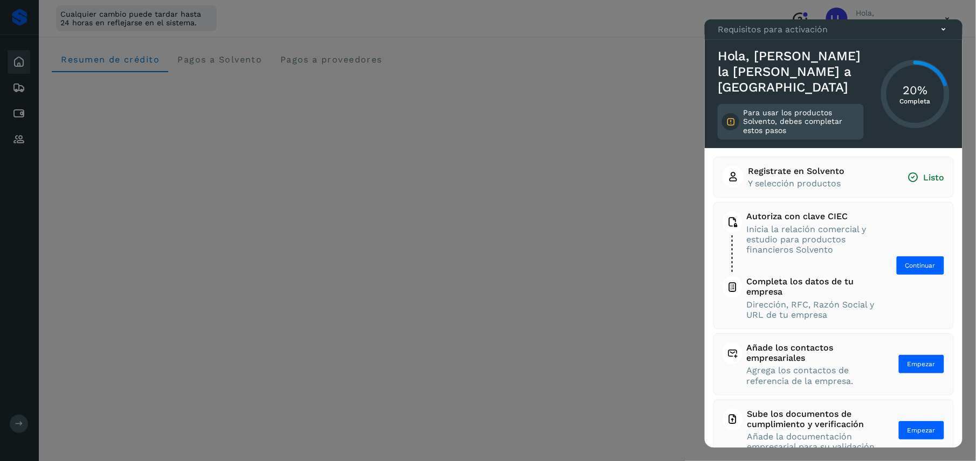 This screenshot has height=461, width=976. I want to click on span: Añade los contactos empresariales, so click(812, 353).